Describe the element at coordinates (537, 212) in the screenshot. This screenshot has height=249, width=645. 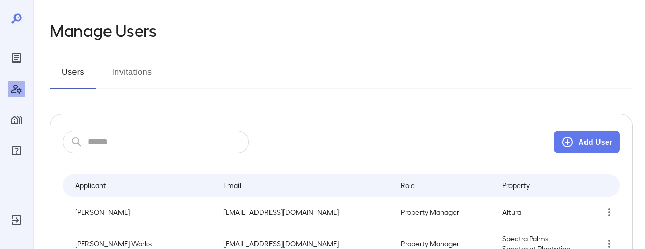
I see `p: Altura` at that location.